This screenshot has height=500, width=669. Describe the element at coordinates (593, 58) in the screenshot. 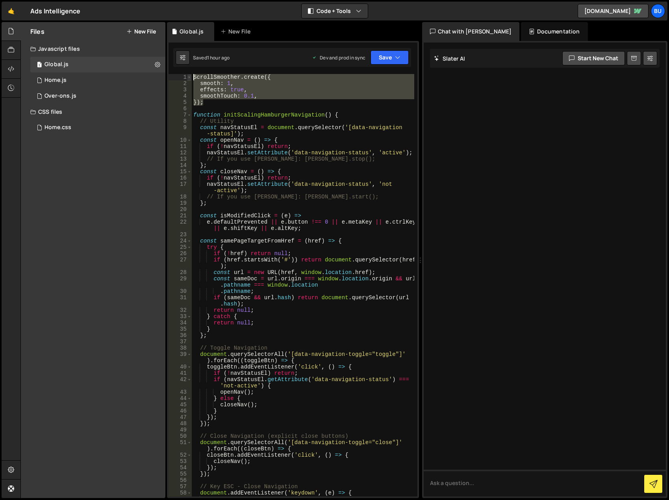

I see `button: Start new chat` at that location.